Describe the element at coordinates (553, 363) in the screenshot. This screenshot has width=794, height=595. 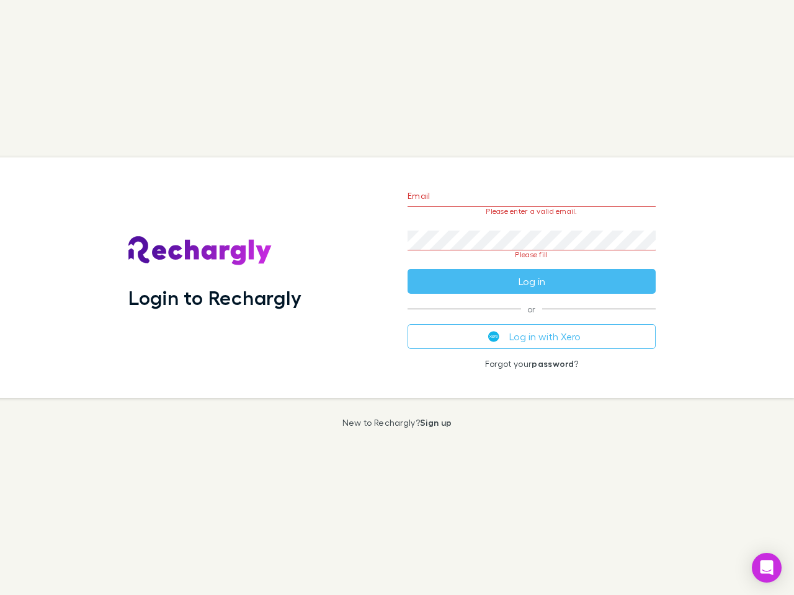
I see `a: password` at that location.